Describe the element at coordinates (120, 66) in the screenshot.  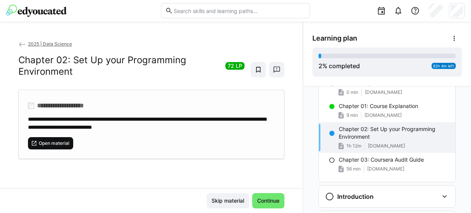
I see `h2: Chapter 02: Set Up your Programming Environment` at that location.